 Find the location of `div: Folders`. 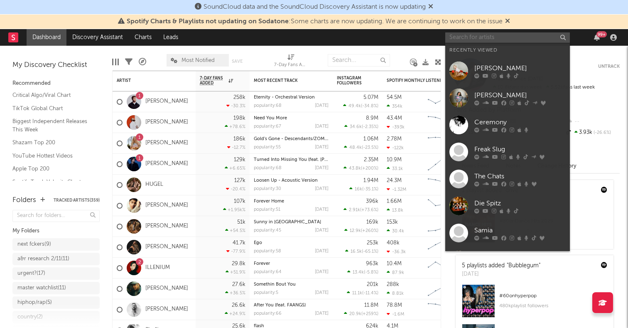

div: Folders is located at coordinates (24, 200).